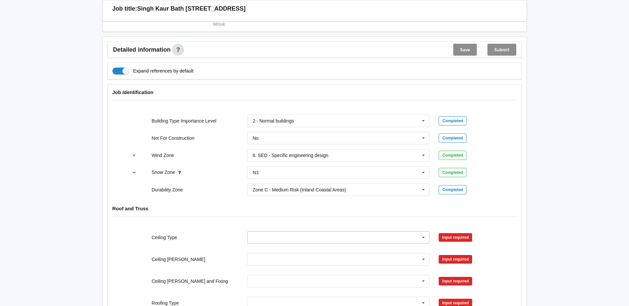 Image resolution: width=629 pixels, height=306 pixels. I want to click on label: Expand references by default, so click(153, 71).